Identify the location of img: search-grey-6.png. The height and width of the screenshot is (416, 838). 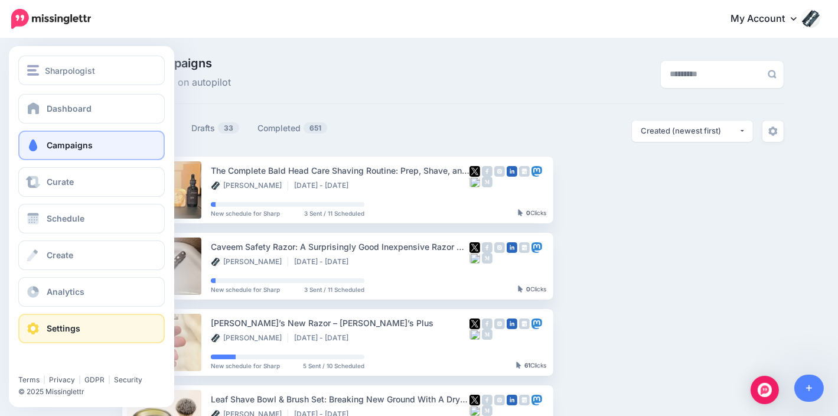
(772, 74).